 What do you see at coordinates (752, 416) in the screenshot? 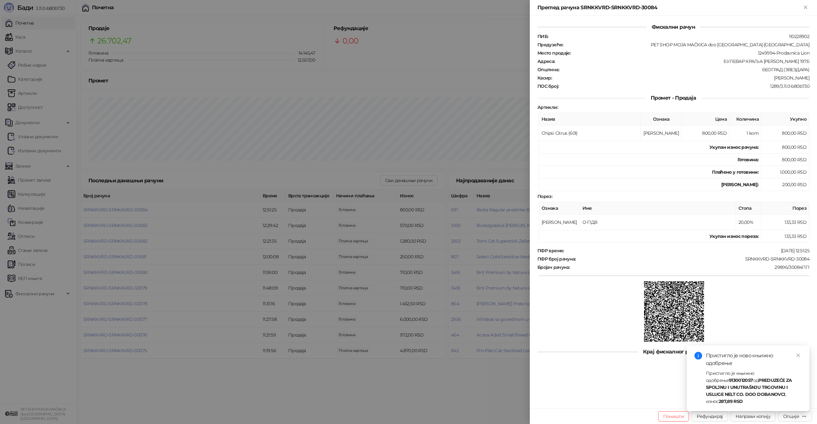
I see `span: Направи копију` at bounding box center [752, 416].